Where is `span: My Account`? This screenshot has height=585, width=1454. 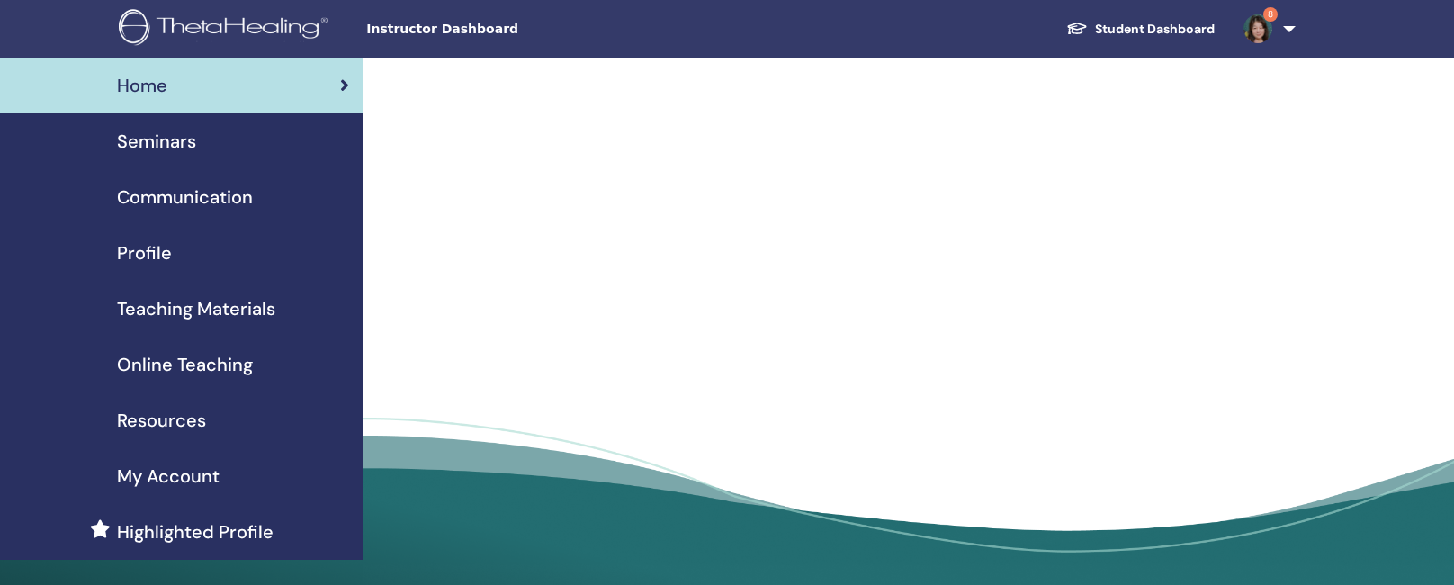
span: My Account is located at coordinates (168, 476).